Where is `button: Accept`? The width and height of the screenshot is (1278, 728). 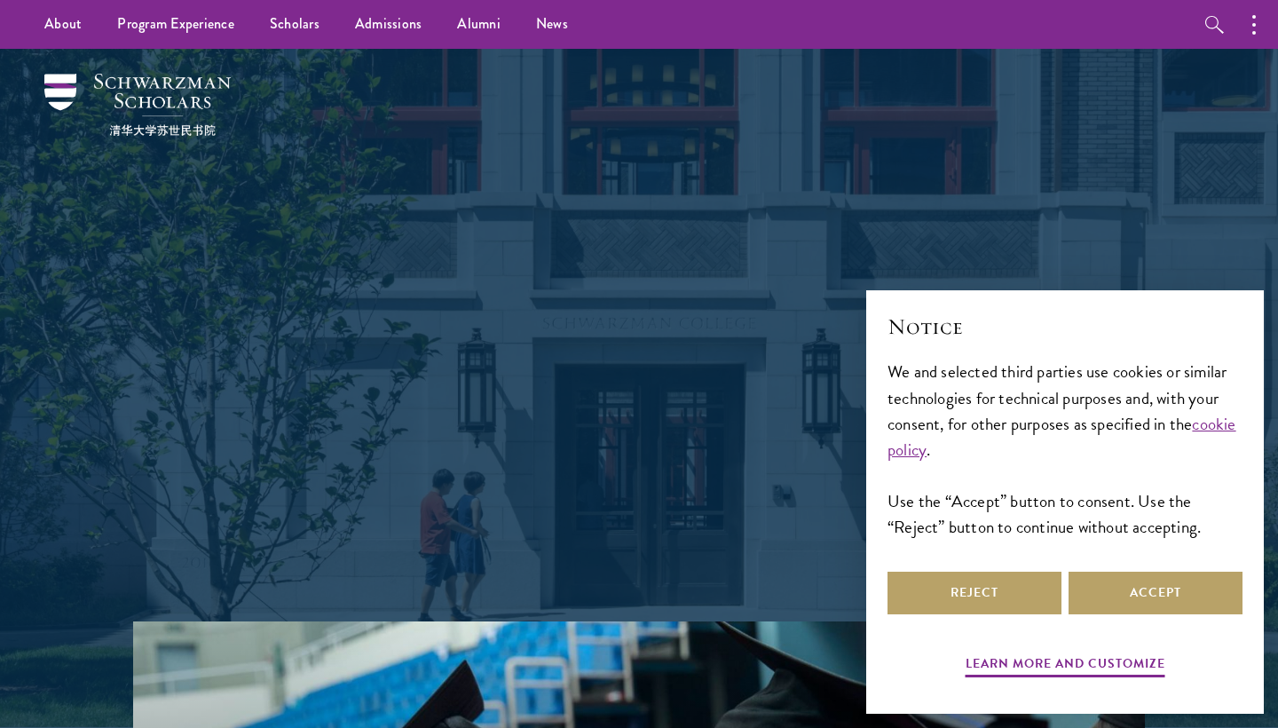
button: Accept is located at coordinates (1156, 593).